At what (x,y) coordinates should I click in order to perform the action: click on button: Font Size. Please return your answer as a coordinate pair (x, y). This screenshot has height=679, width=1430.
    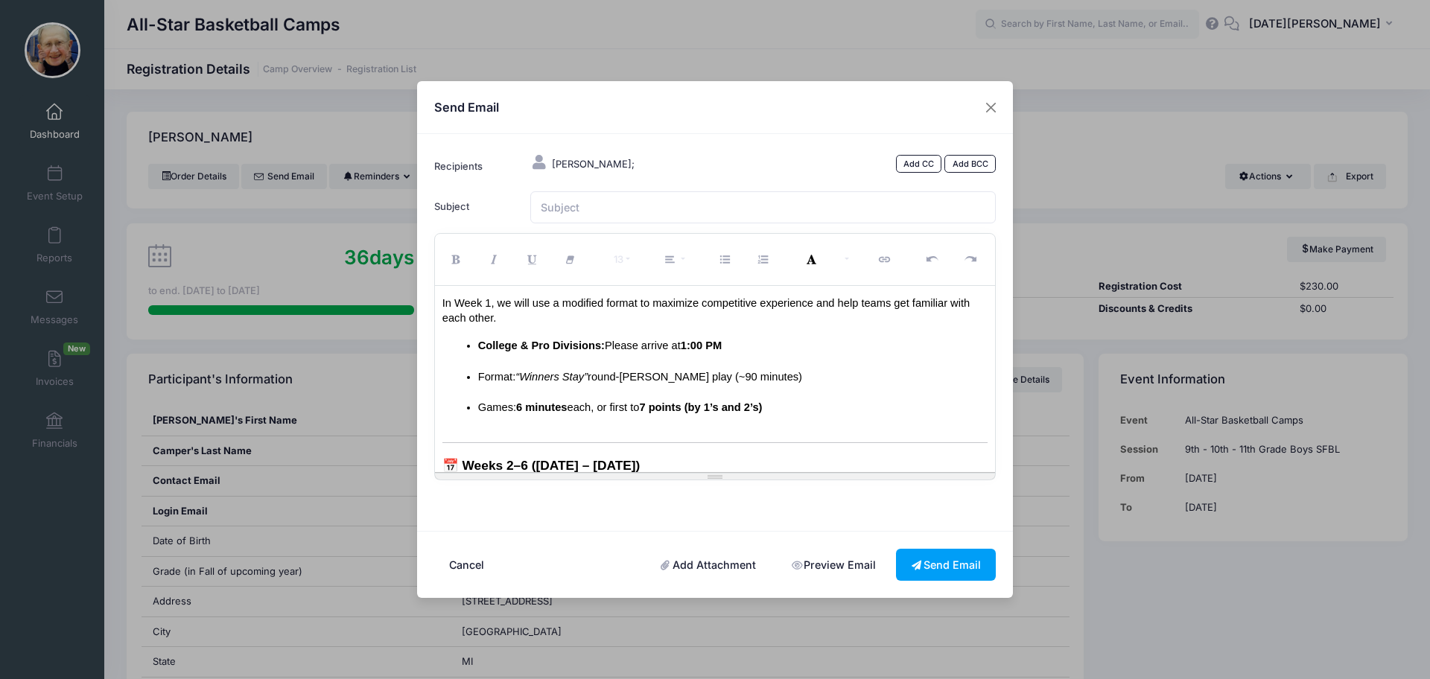
    Looking at the image, I should click on (621, 259).